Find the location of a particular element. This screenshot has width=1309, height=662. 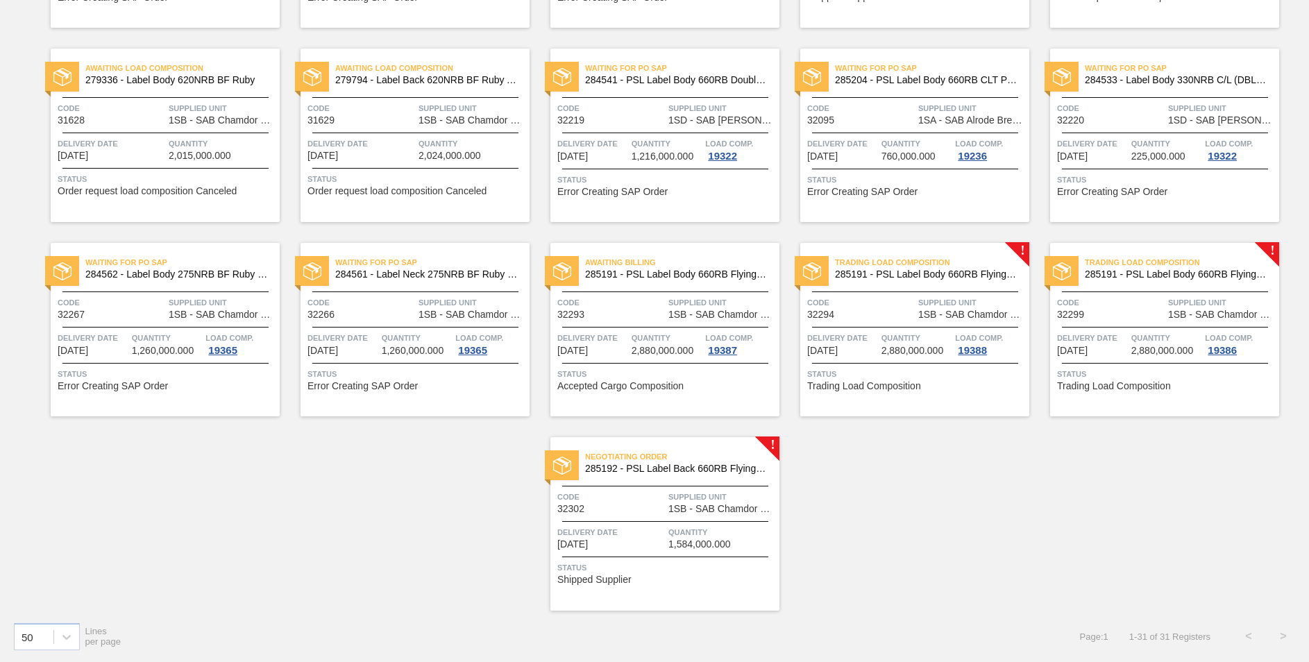

span: Waiting for PO SAP is located at coordinates (932, 68).